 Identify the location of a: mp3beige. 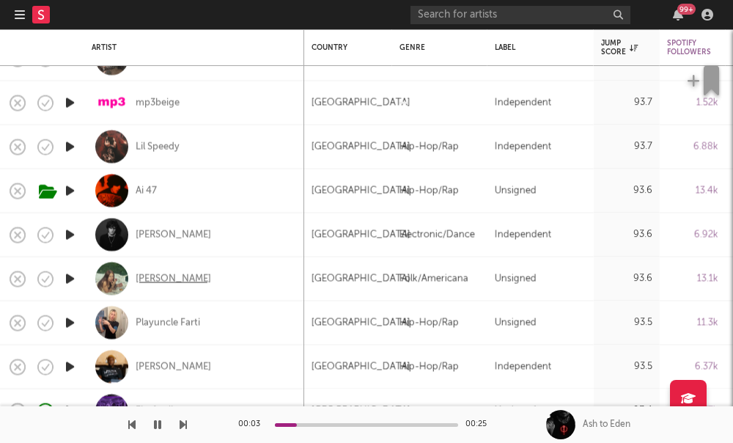
(158, 103).